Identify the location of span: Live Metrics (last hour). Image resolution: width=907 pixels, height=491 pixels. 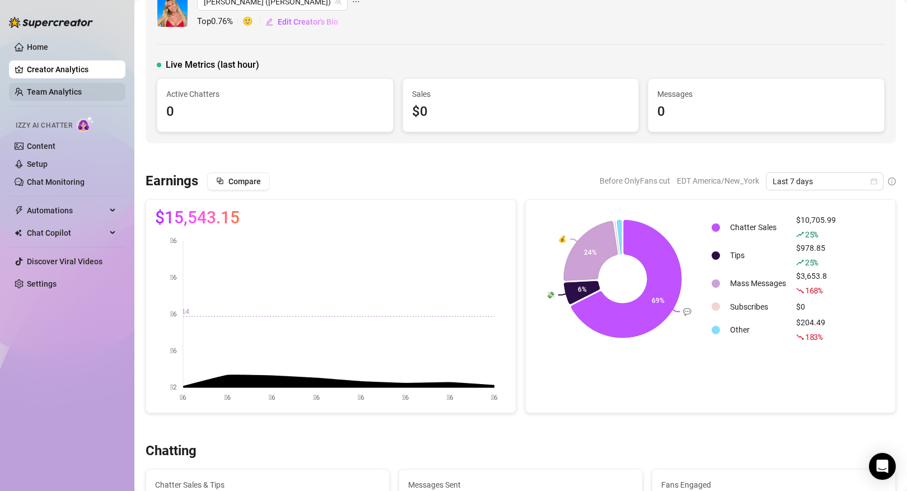
(212, 65).